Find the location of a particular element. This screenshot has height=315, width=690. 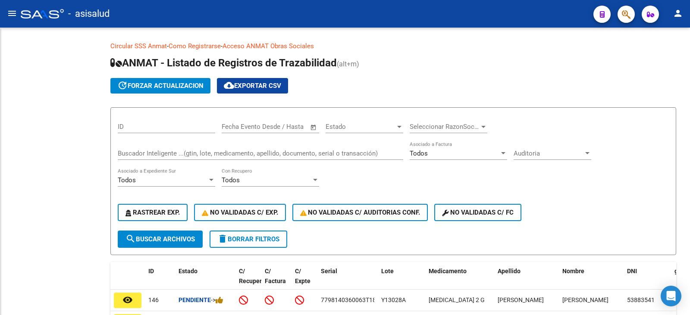

span: Y13028A is located at coordinates (393, 300).